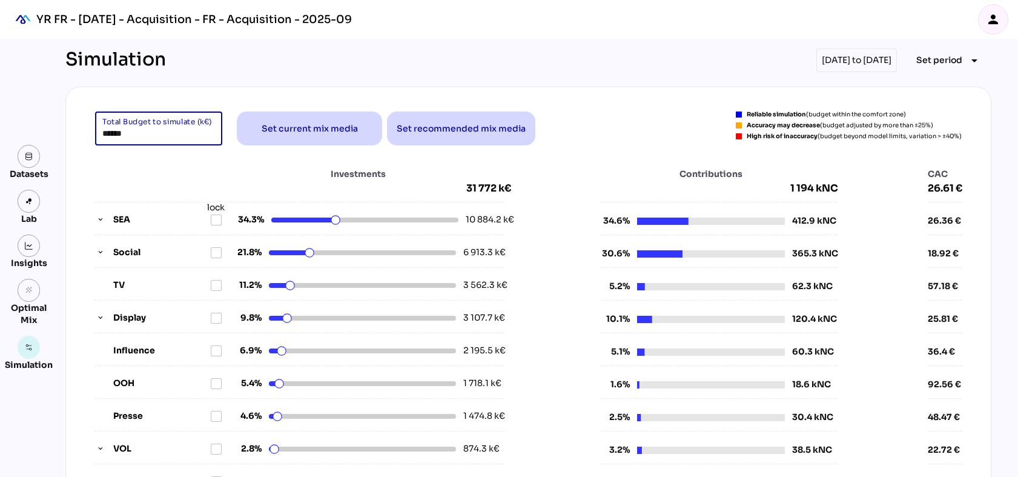 The width and height of the screenshot is (1018, 477). I want to click on div: Optimal Mix, so click(28, 314).